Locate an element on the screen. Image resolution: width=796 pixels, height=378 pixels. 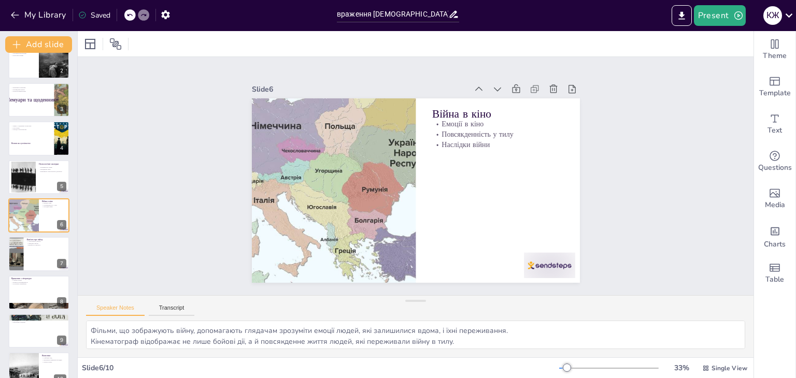
p: Враження з літератури is located at coordinates (39, 278).